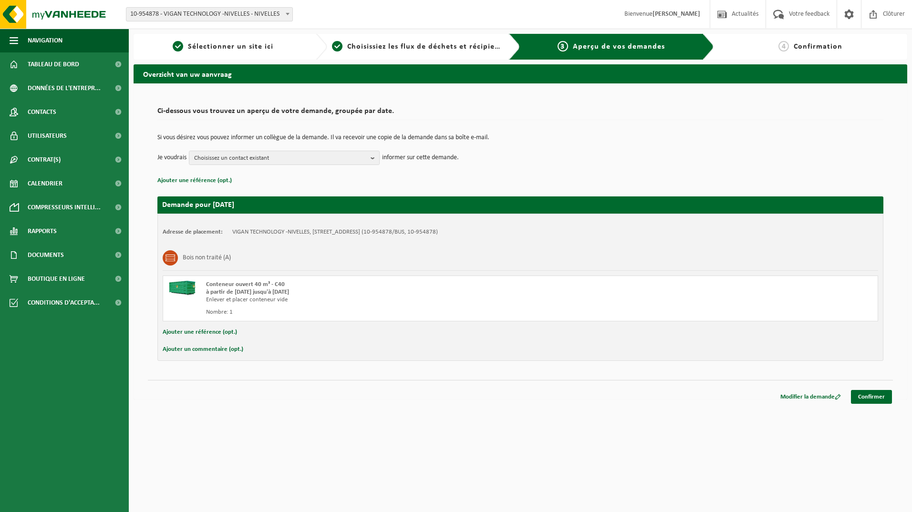 The height and width of the screenshot is (512, 912). Describe the element at coordinates (426, 47) in the screenshot. I see `span: Choisissiez les flux de déchets et récipients` at that location.